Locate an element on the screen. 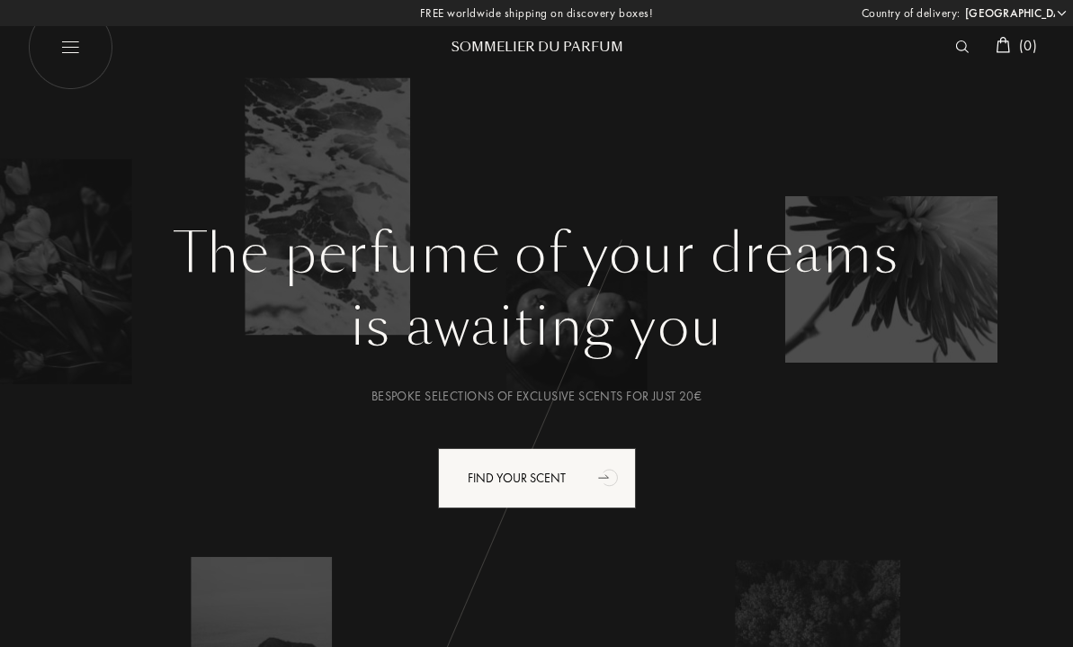  div: is awaiting you is located at coordinates (536, 327).